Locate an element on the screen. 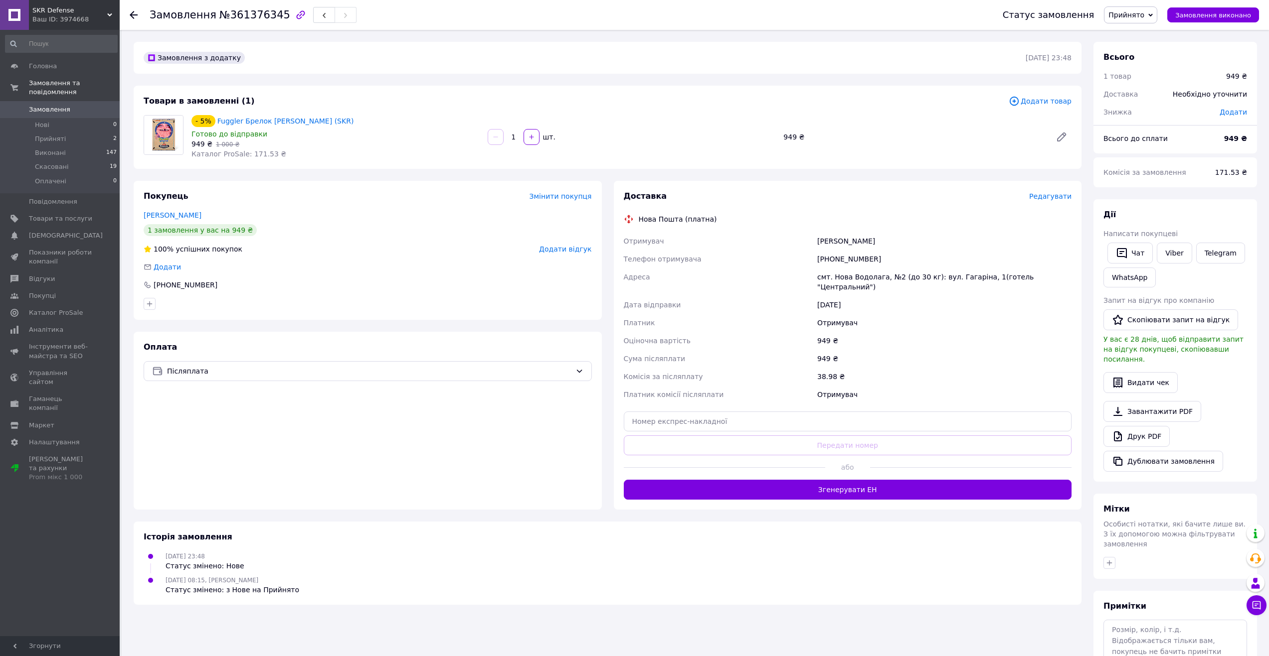 This screenshot has width=1269, height=656. span: Отримувач is located at coordinates (644, 241).